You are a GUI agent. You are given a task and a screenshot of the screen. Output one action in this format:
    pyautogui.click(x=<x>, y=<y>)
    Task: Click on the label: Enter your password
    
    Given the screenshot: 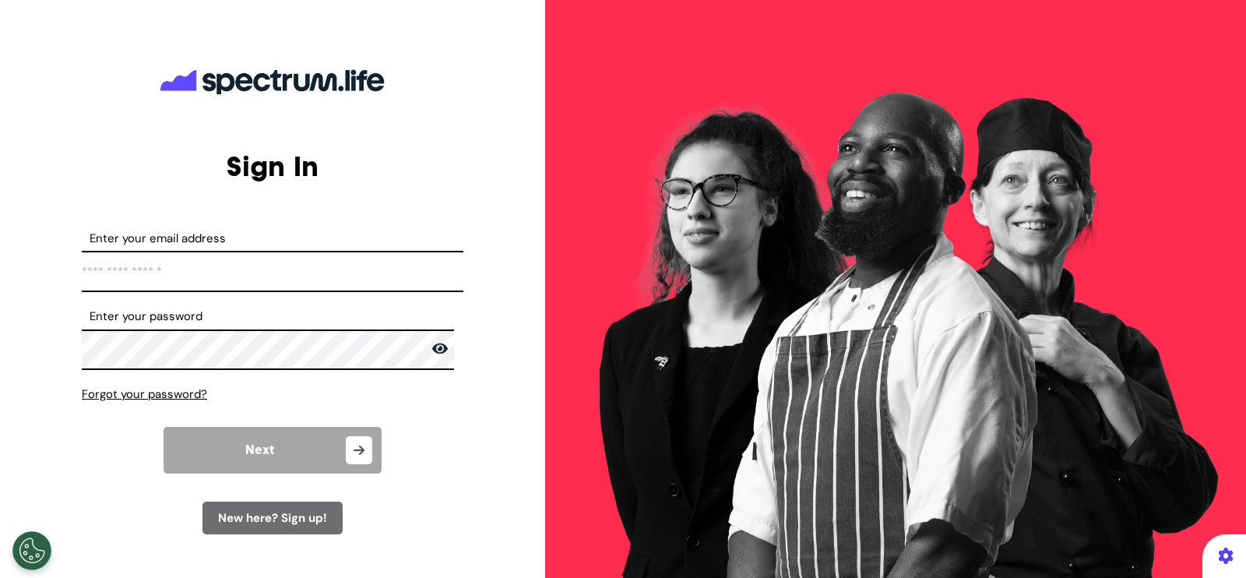 What is the action you would take?
    pyautogui.click(x=273, y=316)
    